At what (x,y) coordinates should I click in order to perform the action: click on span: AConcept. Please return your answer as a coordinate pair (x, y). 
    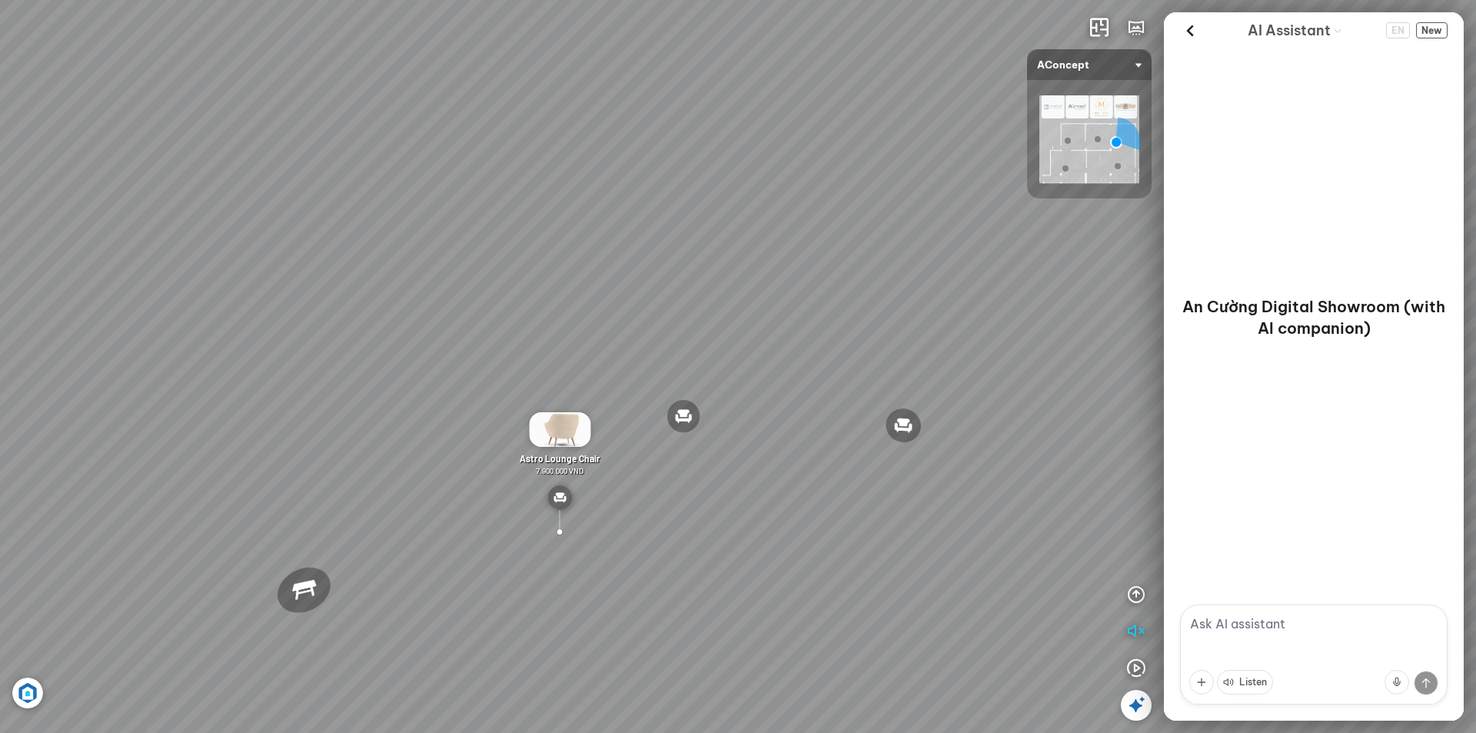
    Looking at the image, I should click on (1090, 65).